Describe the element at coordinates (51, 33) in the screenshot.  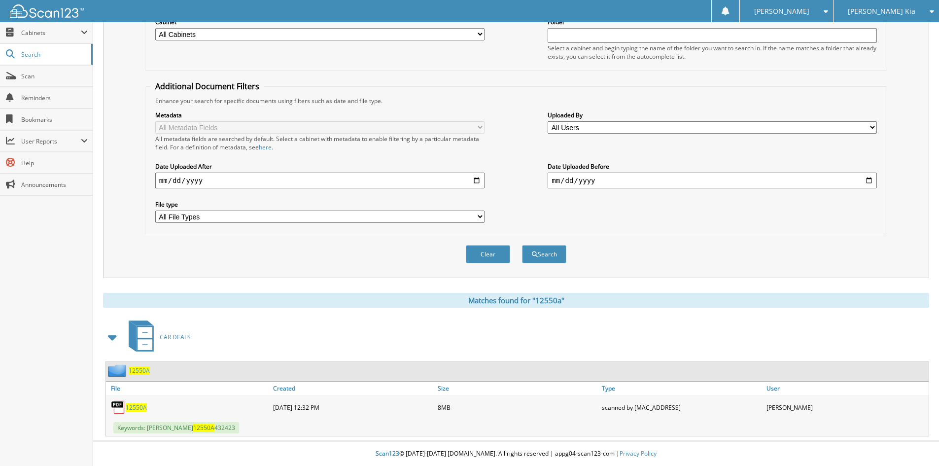
I see `span: Cabinets` at that location.